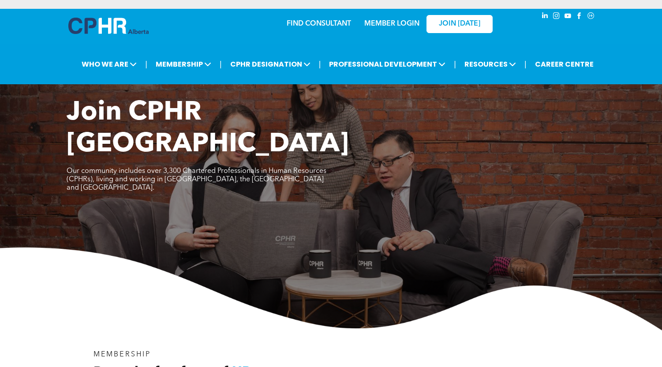  I want to click on a: linkedin, so click(545, 17).